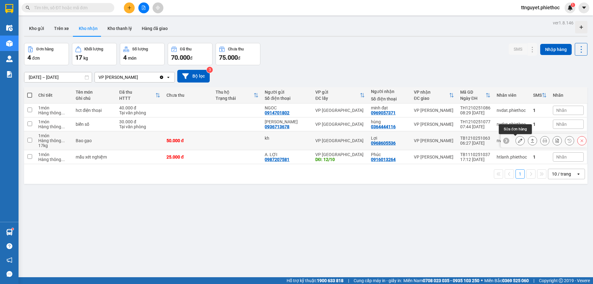  Describe the element at coordinates (383, 113) in the screenshot. I see `div: 0969057371` at that location.